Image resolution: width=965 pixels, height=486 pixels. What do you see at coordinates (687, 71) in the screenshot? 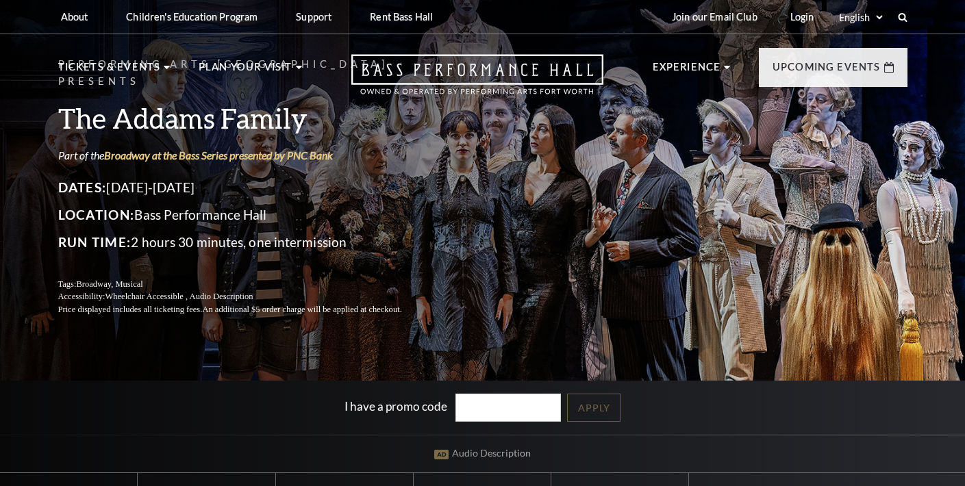
I see `p: Experience` at bounding box center [687, 71].